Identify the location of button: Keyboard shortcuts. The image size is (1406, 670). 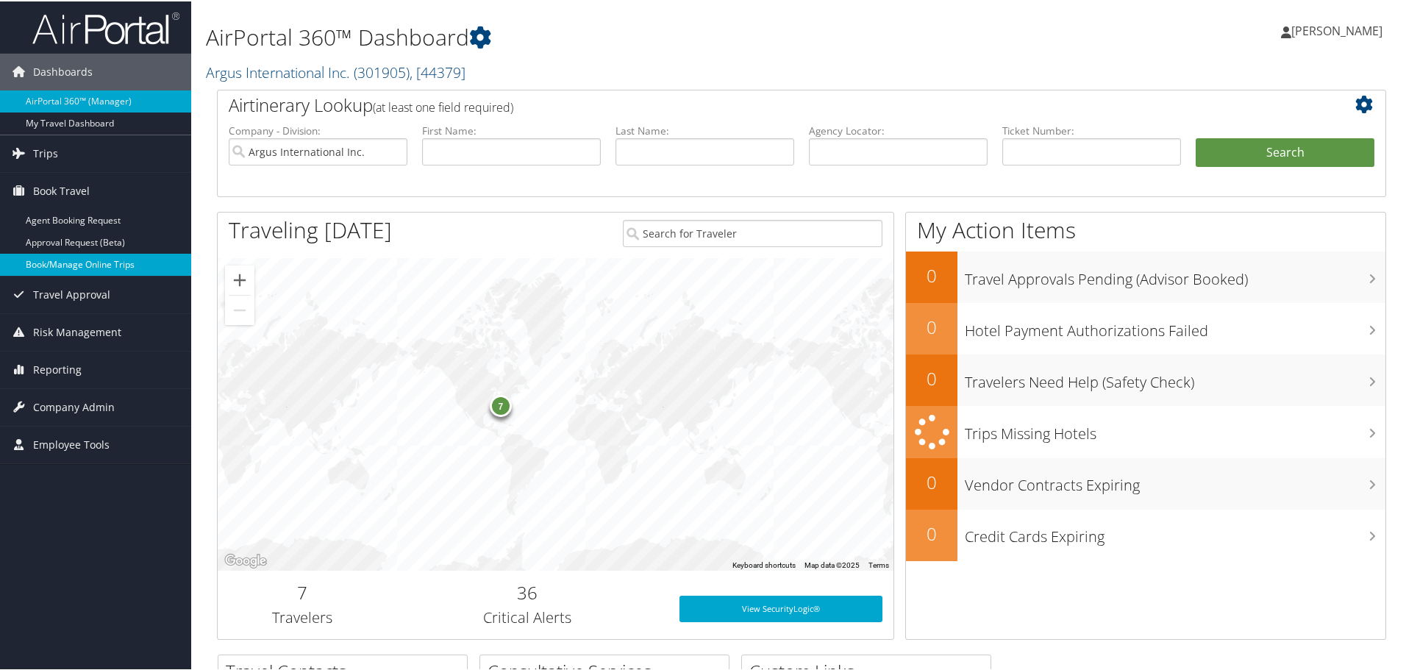
(764, 564).